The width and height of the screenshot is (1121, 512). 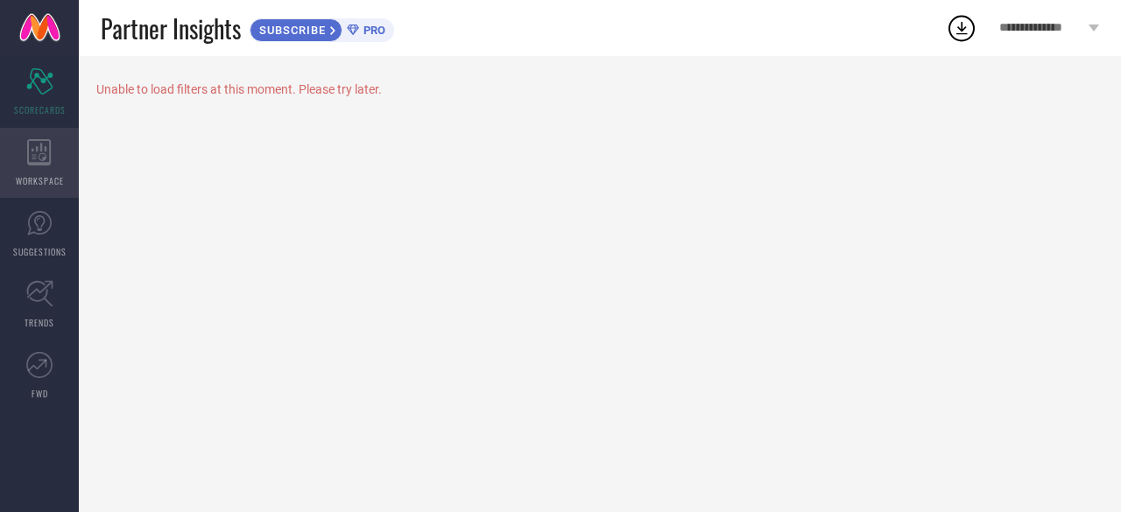 What do you see at coordinates (39, 251) in the screenshot?
I see `span: SUGGESTIONS` at bounding box center [39, 251].